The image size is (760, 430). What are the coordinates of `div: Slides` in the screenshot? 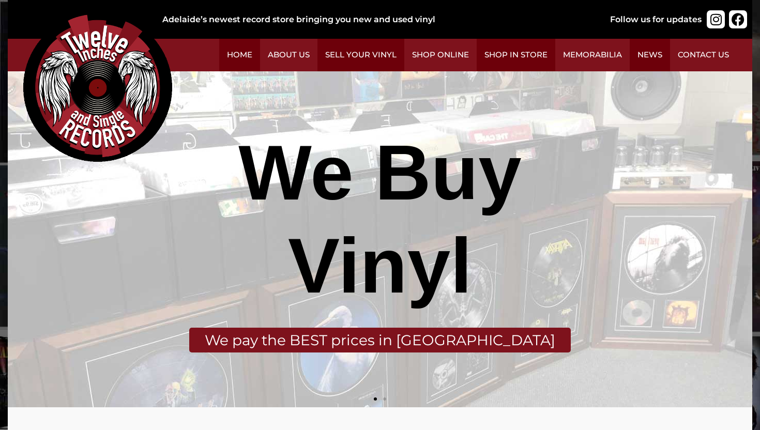 It's located at (380, 239).